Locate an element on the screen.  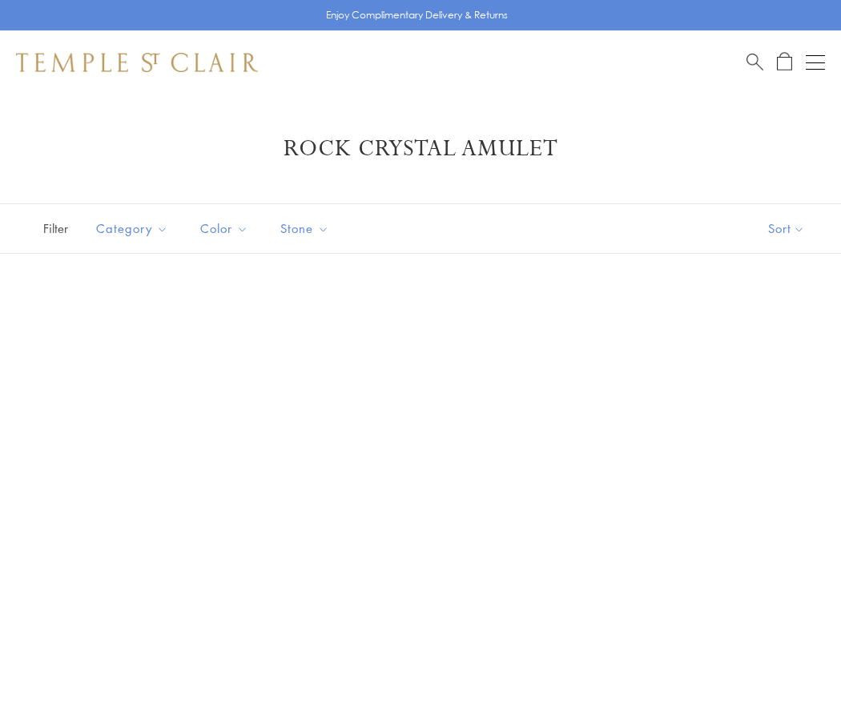
button: Show sort by is located at coordinates (787, 228).